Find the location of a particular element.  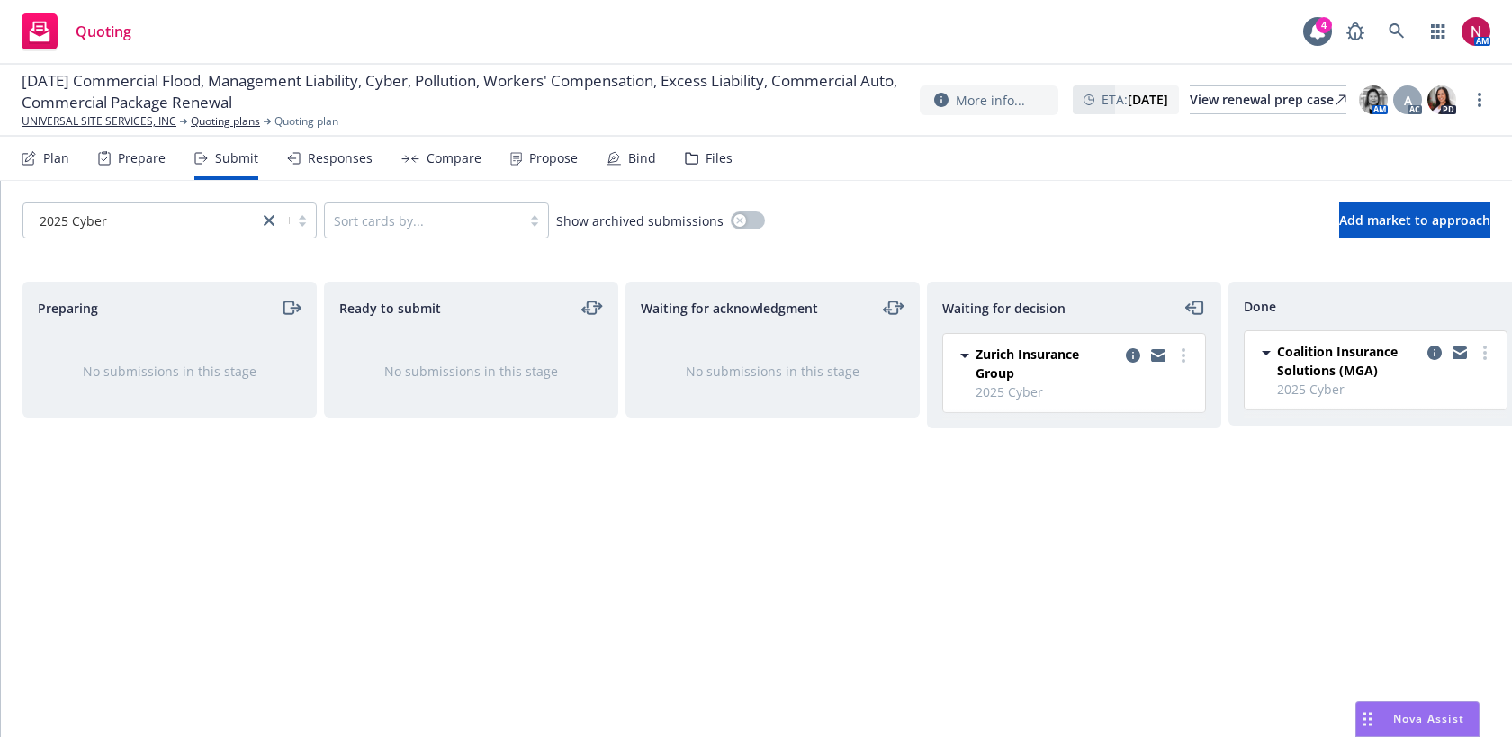

a: Quoting plans is located at coordinates (225, 121).